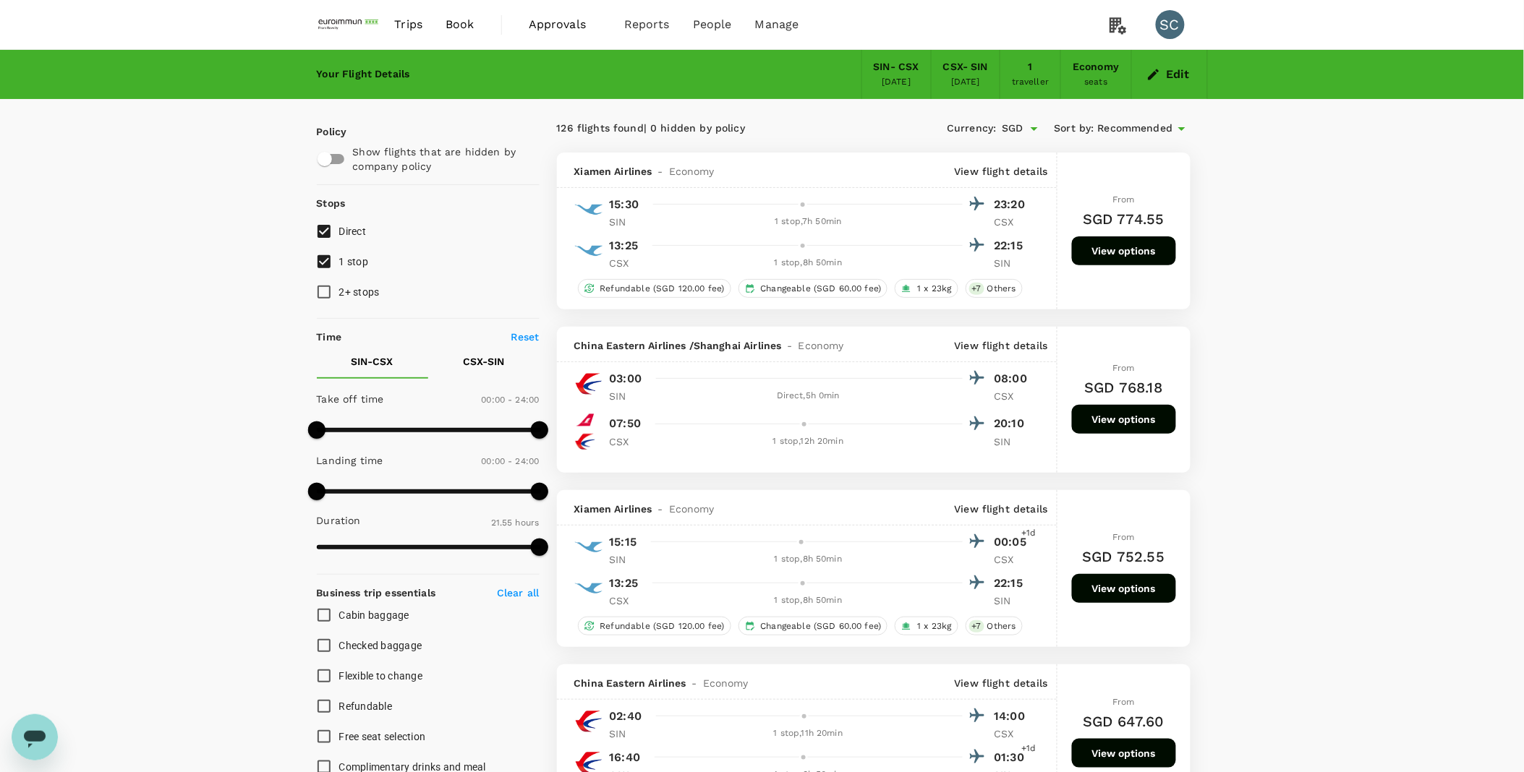 The image size is (1524, 772). I want to click on span: Refundable, so click(366, 707).